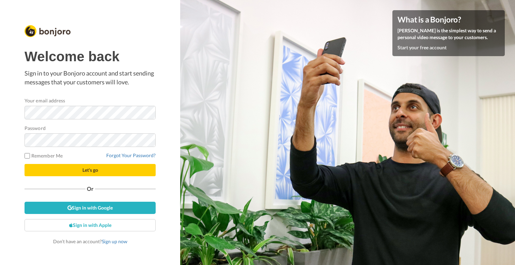 This screenshot has width=515, height=265. I want to click on span: Let's go, so click(90, 170).